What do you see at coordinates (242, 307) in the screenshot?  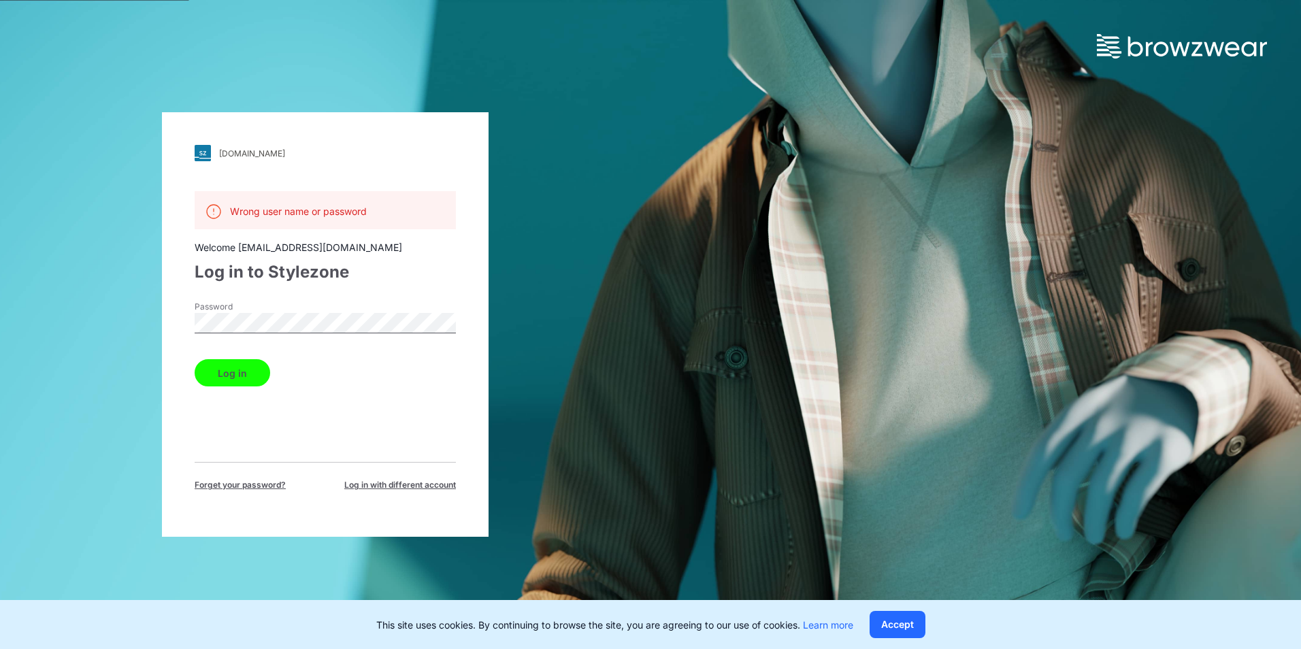 I see `label: Password` at bounding box center [242, 307].